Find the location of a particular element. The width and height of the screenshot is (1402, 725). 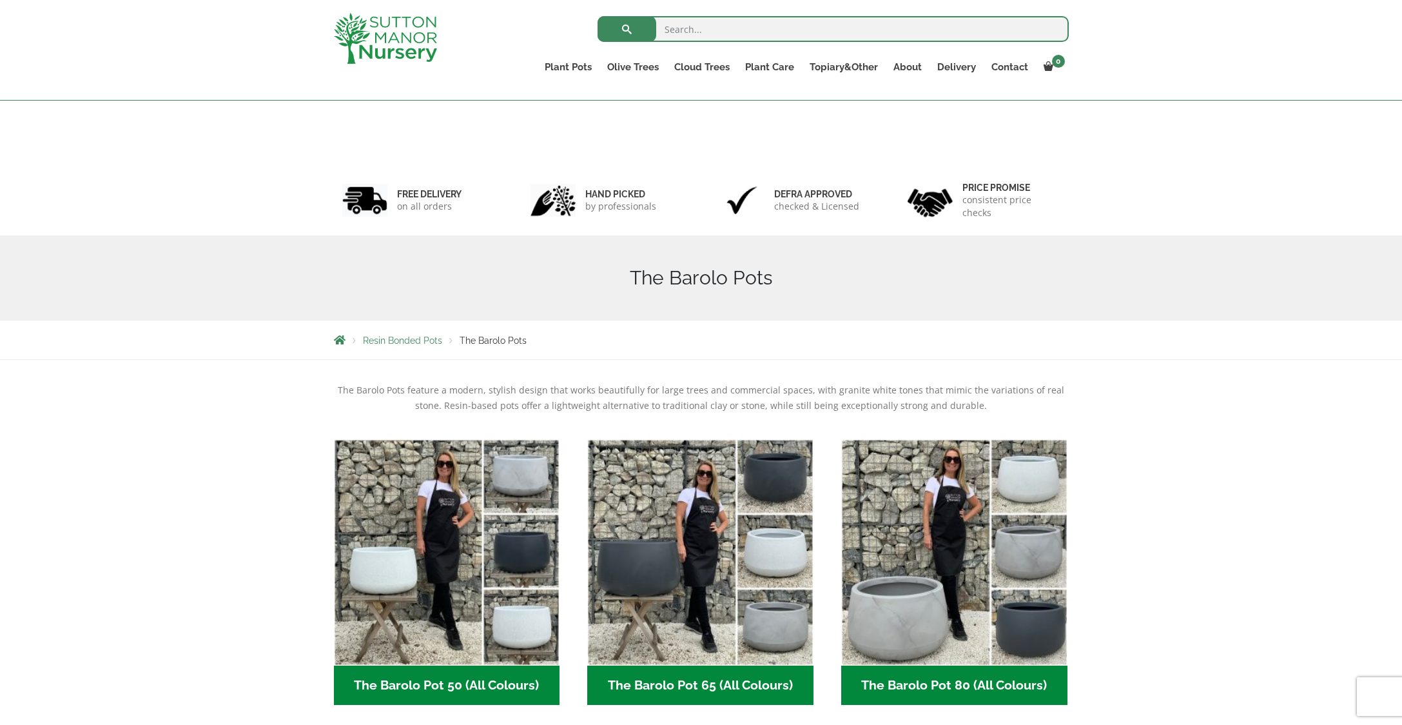

p: checked & Licensed is located at coordinates (817, 206).